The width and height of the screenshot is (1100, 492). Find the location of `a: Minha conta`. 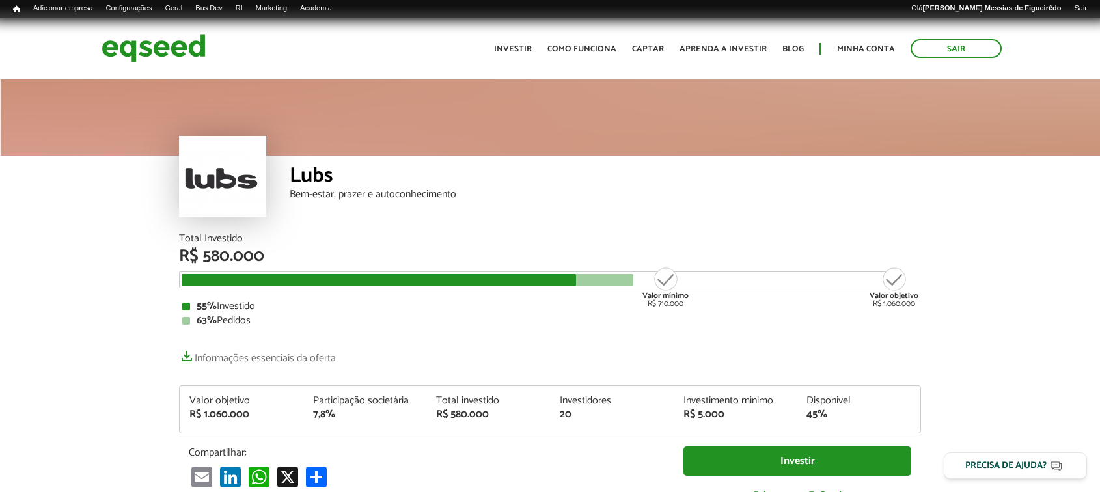

a: Minha conta is located at coordinates (865, 49).